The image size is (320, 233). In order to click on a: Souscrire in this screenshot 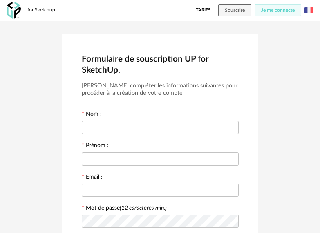, I will do `click(235, 10)`.